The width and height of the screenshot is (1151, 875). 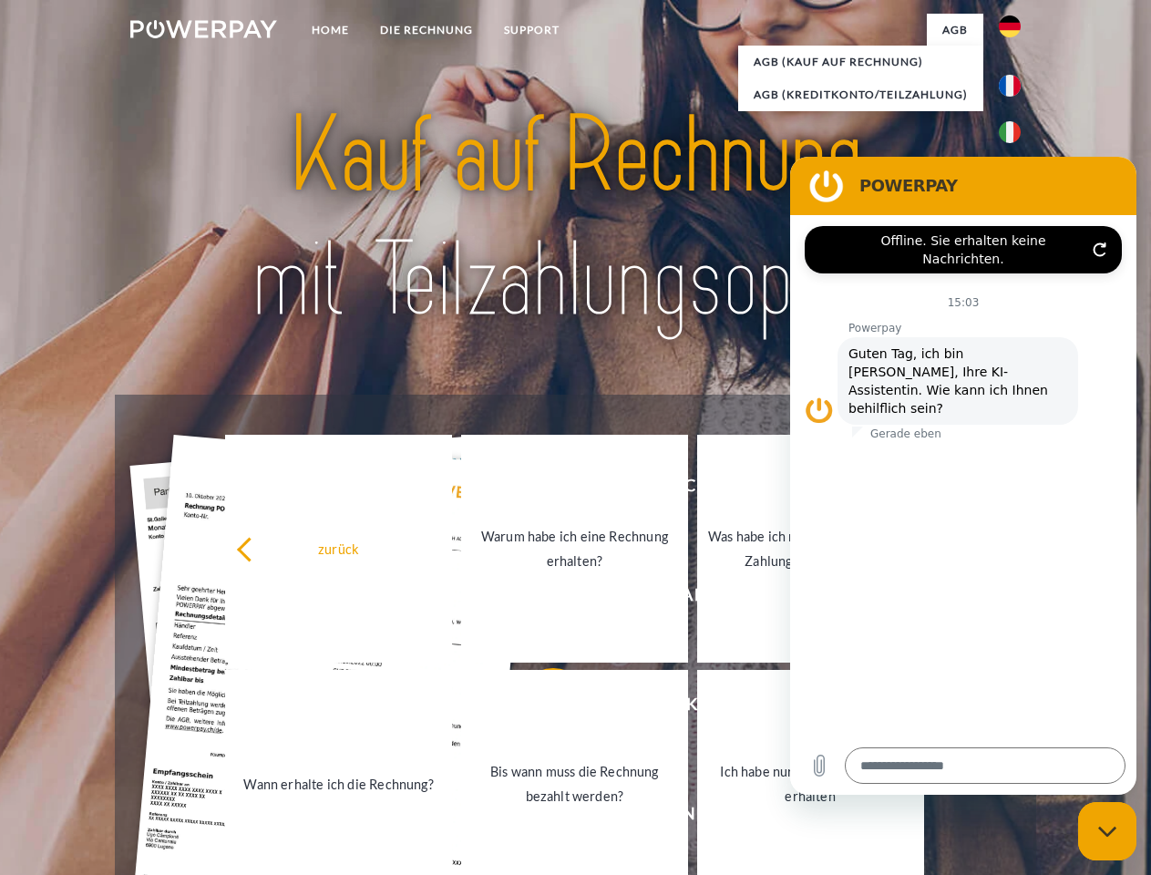 I want to click on p: 15:03, so click(x=173, y=146).